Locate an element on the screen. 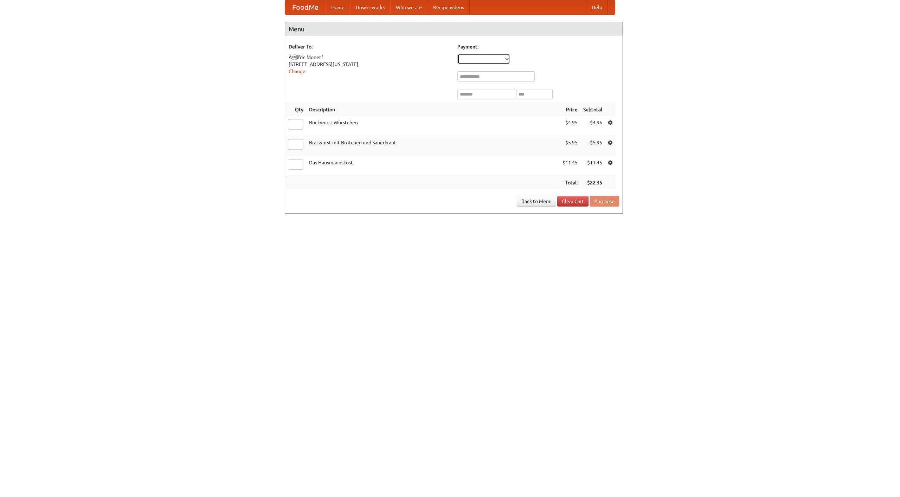  td: Das Hausmannskost is located at coordinates (433, 166).